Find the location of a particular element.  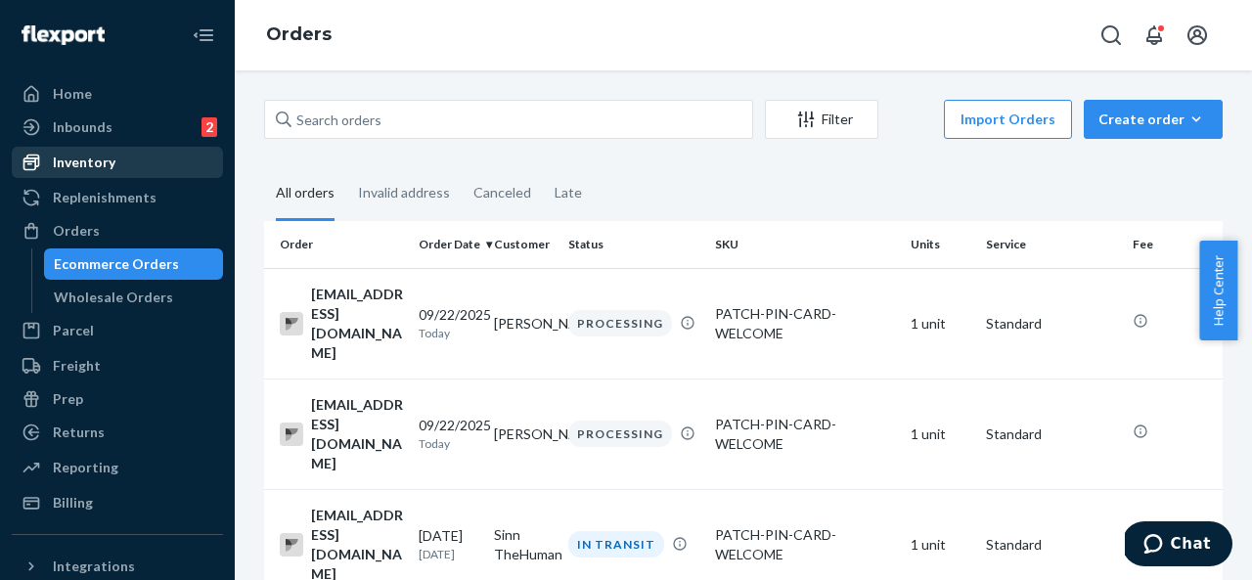

a: Inbounds2 is located at coordinates (117, 127).